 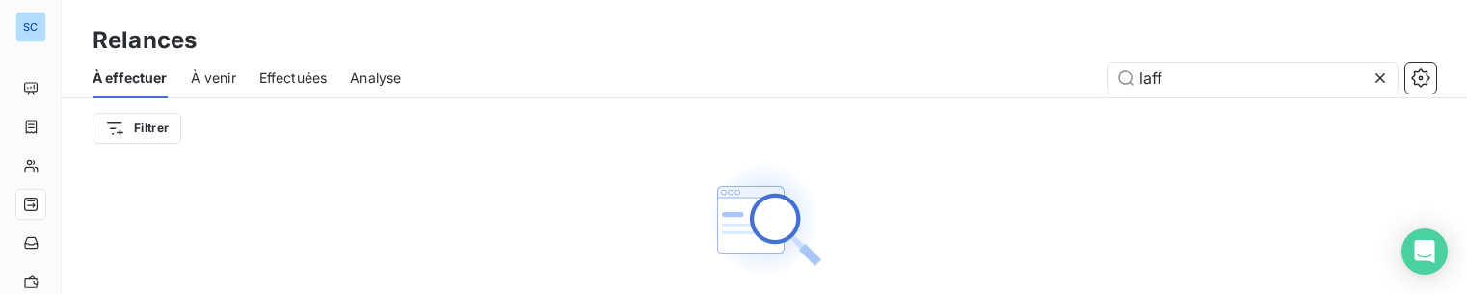 I want to click on input: Rechercher, so click(x=1253, y=78).